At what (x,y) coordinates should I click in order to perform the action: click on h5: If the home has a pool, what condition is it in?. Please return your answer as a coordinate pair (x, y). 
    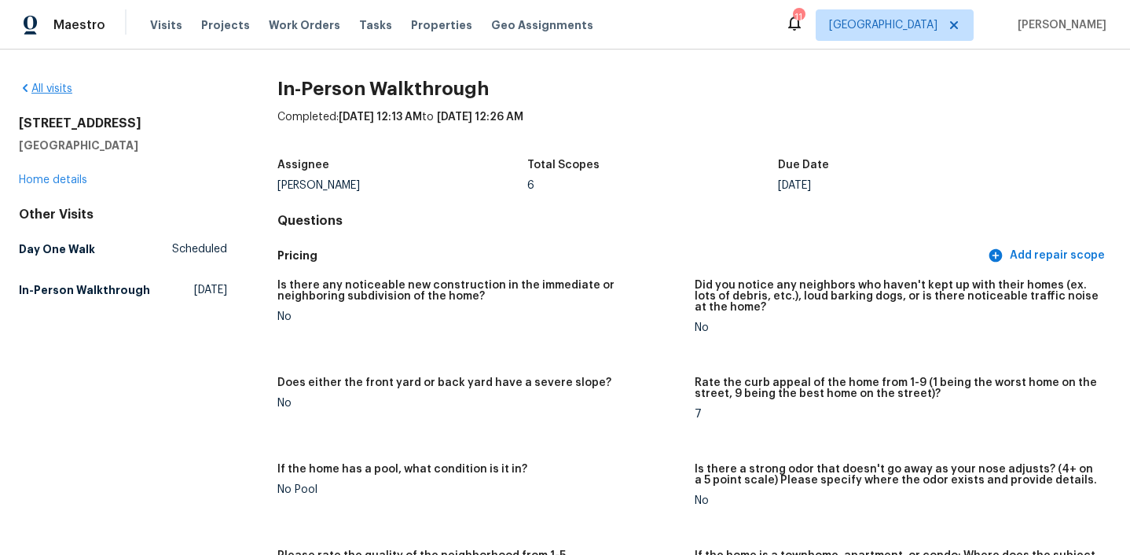
    Looking at the image, I should click on (402, 469).